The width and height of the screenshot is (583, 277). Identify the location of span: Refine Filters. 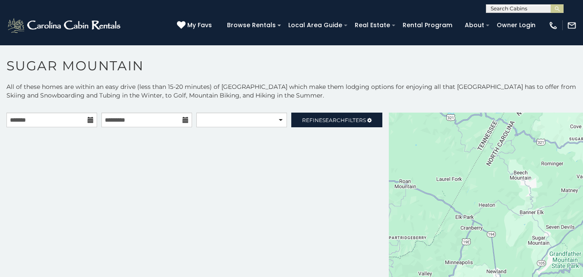
(334, 120).